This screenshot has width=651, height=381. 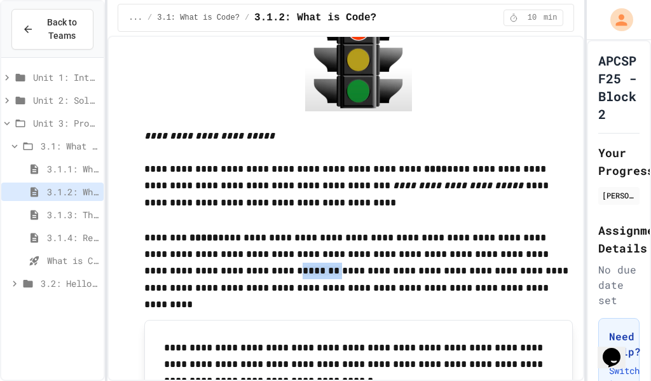 What do you see at coordinates (620, 87) in the screenshot?
I see `h1: APCSP F25 - Block 2` at bounding box center [620, 87].